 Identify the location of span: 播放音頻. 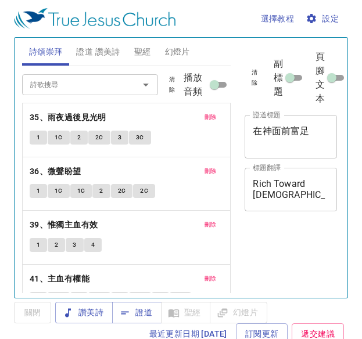
(196, 85).